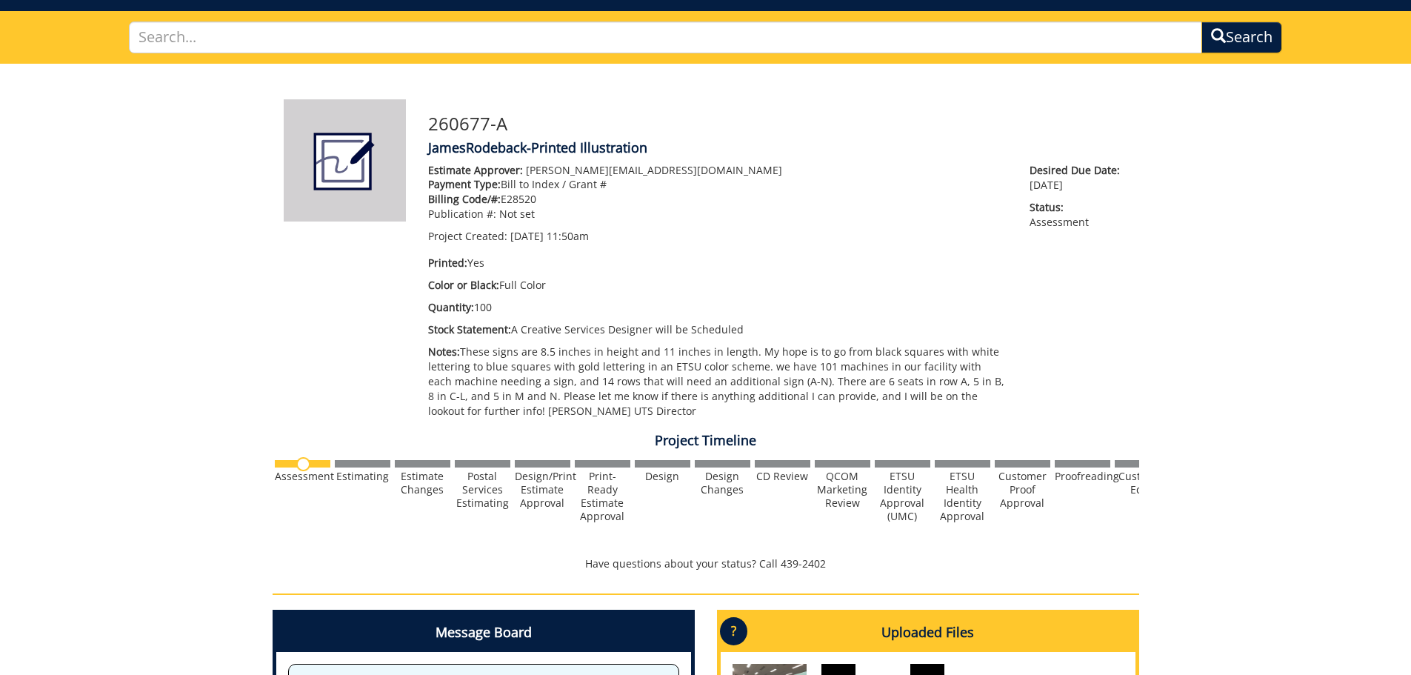 The image size is (1411, 675). What do you see at coordinates (303, 464) in the screenshot?
I see `img: no` at bounding box center [303, 464].